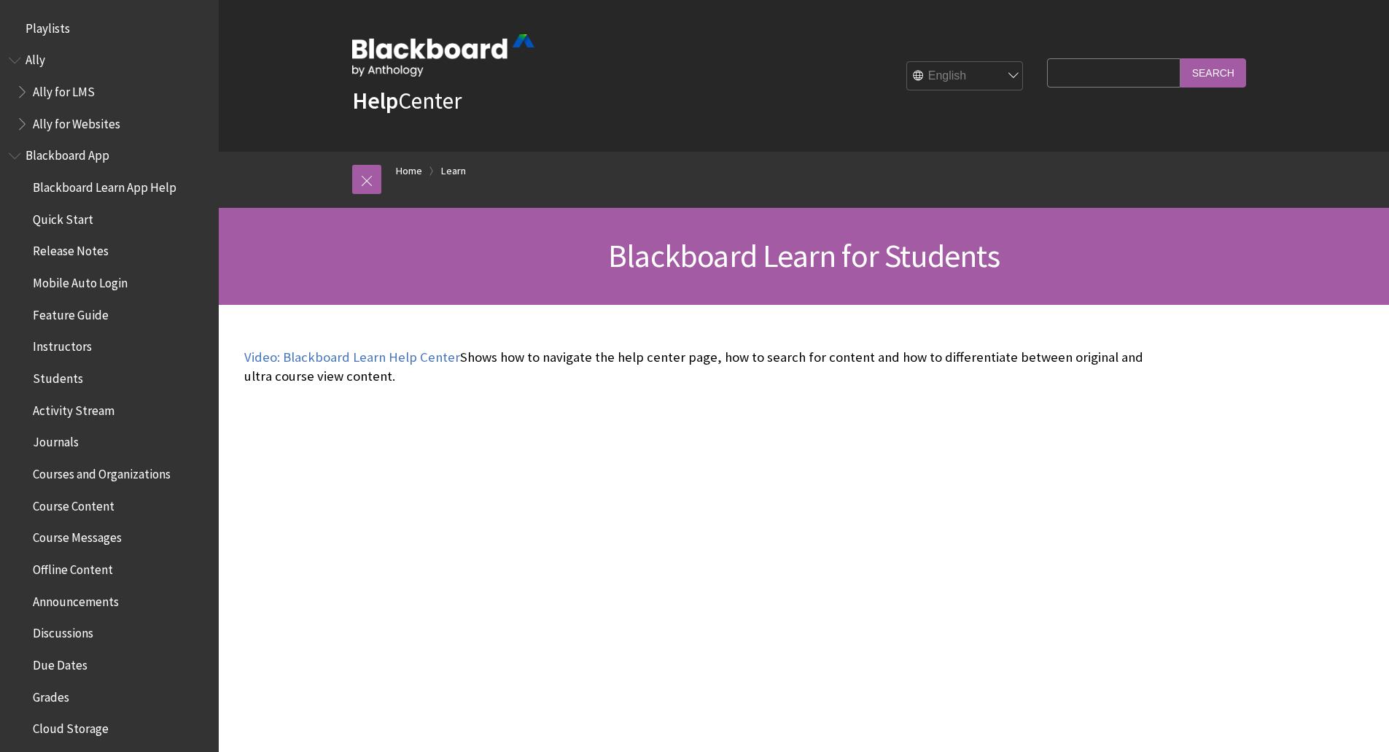  What do you see at coordinates (454, 171) in the screenshot?
I see `a: Learn` at bounding box center [454, 171].